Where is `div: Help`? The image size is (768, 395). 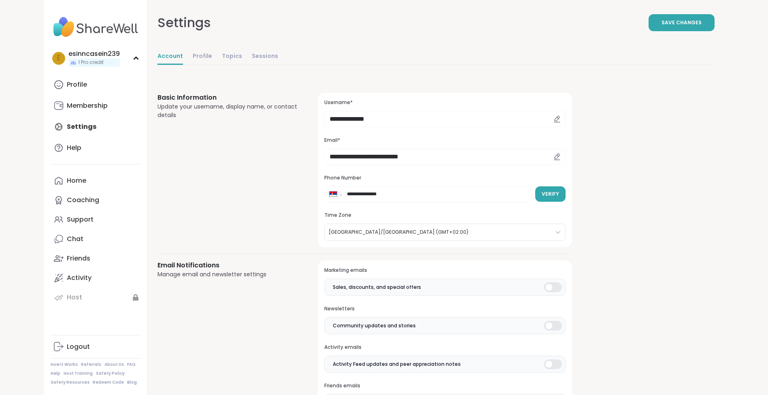
div: Help is located at coordinates (74, 148).